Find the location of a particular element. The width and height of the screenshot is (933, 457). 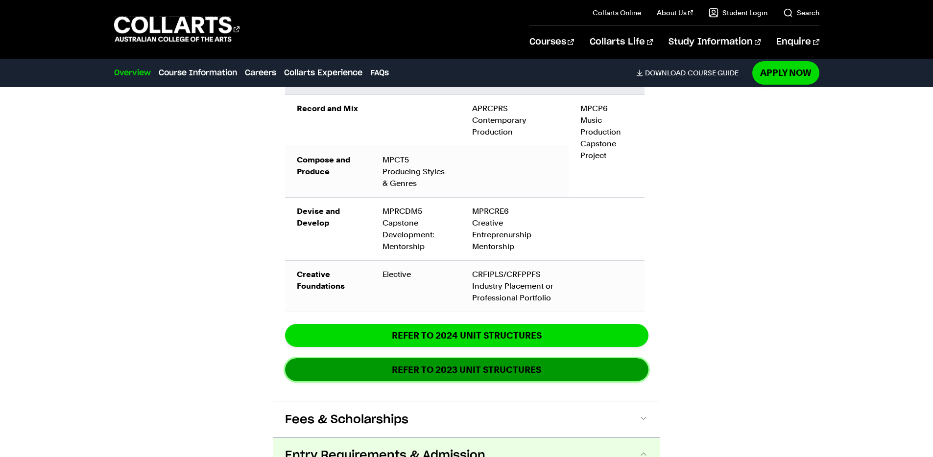

div: Go to homepage is located at coordinates (177, 29).